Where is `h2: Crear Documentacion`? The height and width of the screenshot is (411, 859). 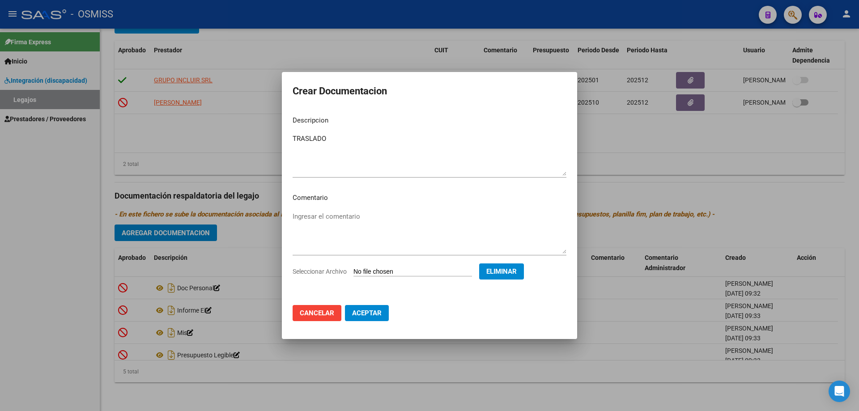 h2: Crear Documentacion is located at coordinates (429, 91).